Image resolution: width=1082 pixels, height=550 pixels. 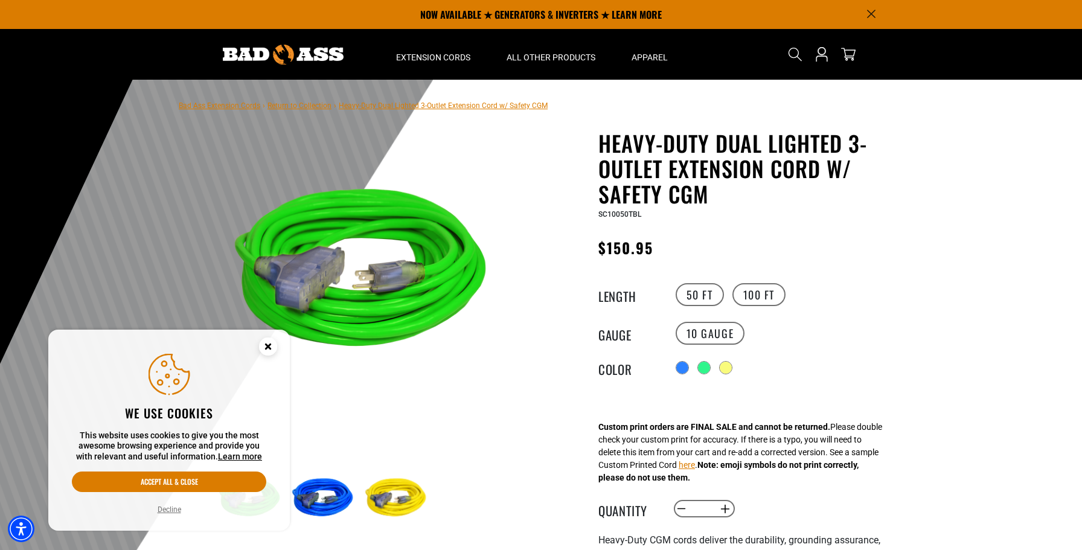 What do you see at coordinates (795, 54) in the screenshot?
I see `summary: Search` at bounding box center [795, 54].